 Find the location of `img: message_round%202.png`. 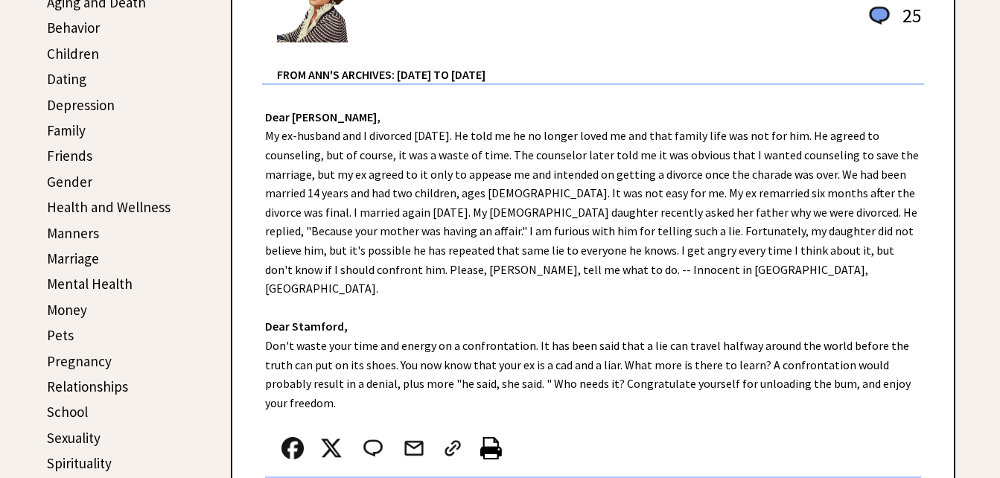

img: message_round%202.png is located at coordinates (373, 448).